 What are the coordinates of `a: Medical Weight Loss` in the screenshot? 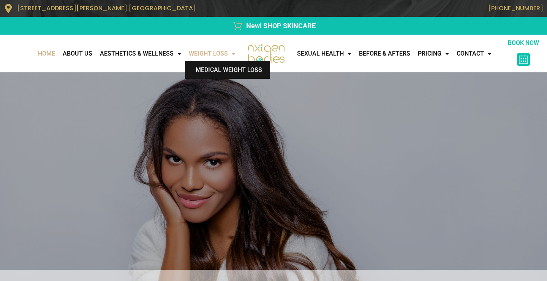 It's located at (227, 70).